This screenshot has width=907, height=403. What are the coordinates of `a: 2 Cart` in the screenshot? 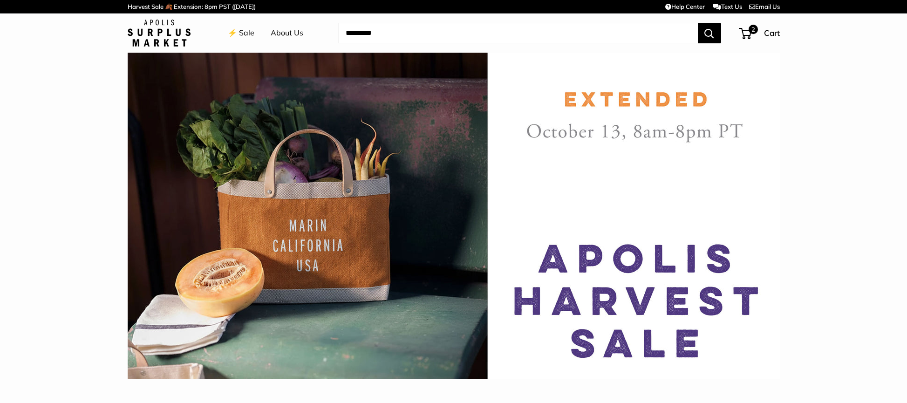 It's located at (760, 33).